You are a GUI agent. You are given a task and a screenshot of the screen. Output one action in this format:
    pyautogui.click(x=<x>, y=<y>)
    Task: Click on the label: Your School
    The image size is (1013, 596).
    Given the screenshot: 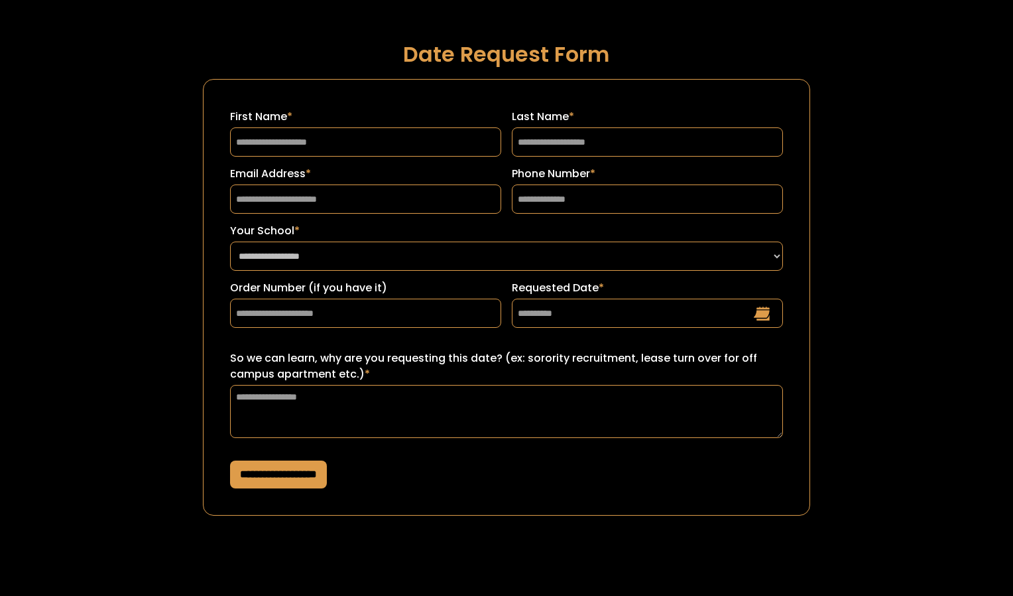 What is the action you would take?
    pyautogui.click(x=507, y=231)
    